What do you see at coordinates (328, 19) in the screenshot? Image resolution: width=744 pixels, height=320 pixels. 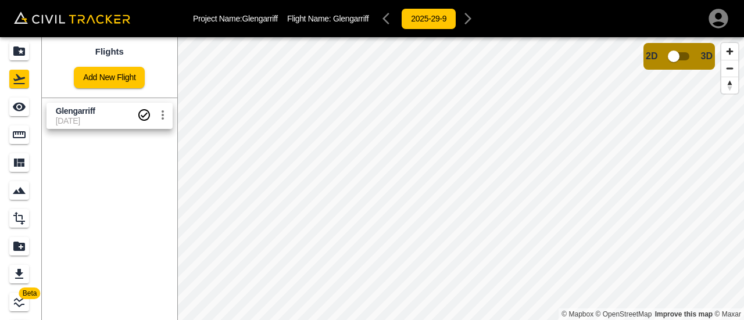 I see `p: Flight Name:` at bounding box center [328, 19].